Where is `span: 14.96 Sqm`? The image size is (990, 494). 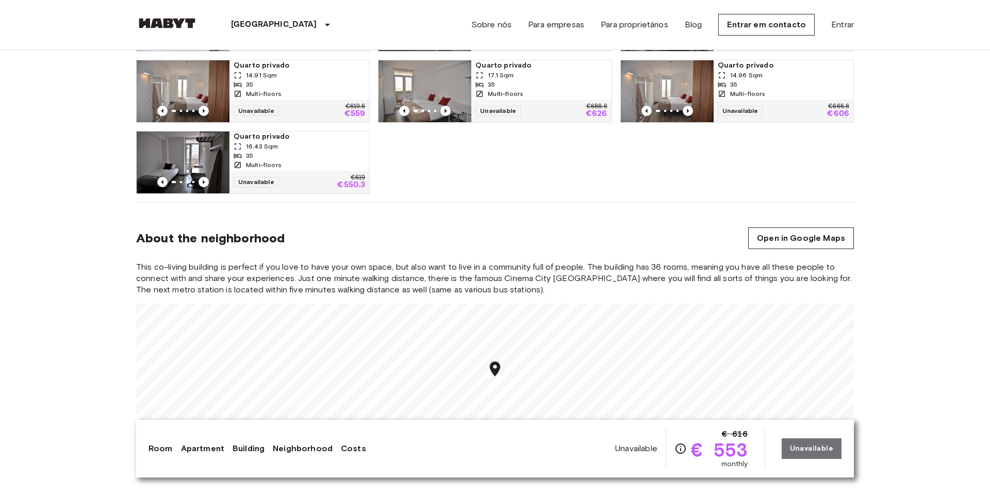 span: 14.96 Sqm is located at coordinates (746, 75).